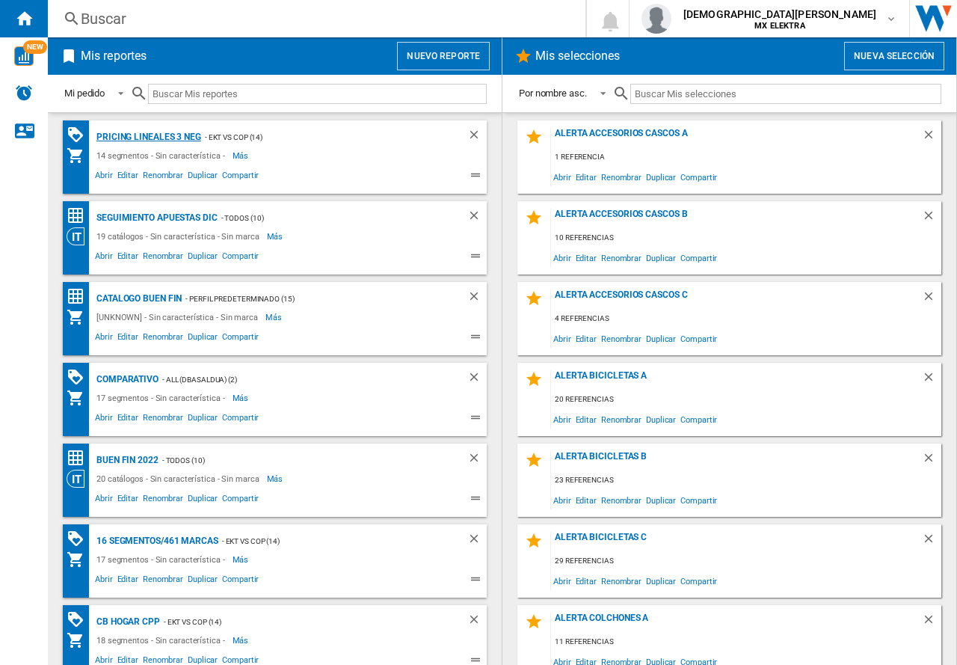  What do you see at coordinates (126, 460) in the screenshot?
I see `div: Buen Fin 2022` at bounding box center [126, 460].